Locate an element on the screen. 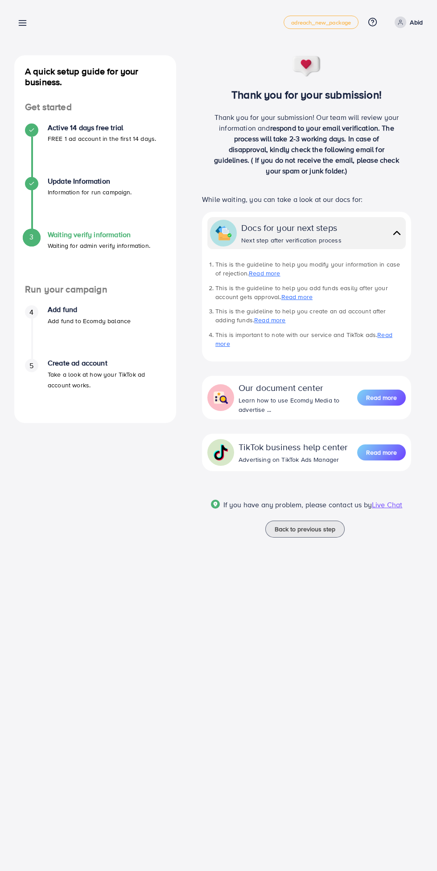 This screenshot has height=871, width=437. li: Waiting verify information is located at coordinates (95, 257).